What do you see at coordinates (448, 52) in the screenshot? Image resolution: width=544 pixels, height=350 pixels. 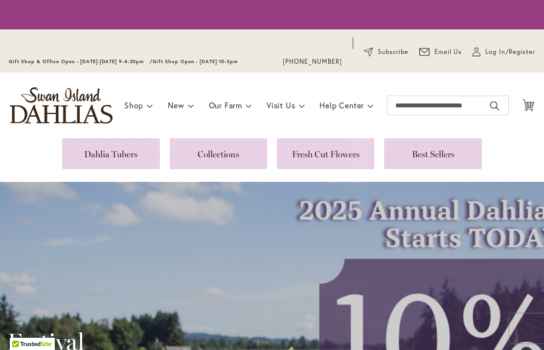 I see `span: Email Us` at bounding box center [448, 52].